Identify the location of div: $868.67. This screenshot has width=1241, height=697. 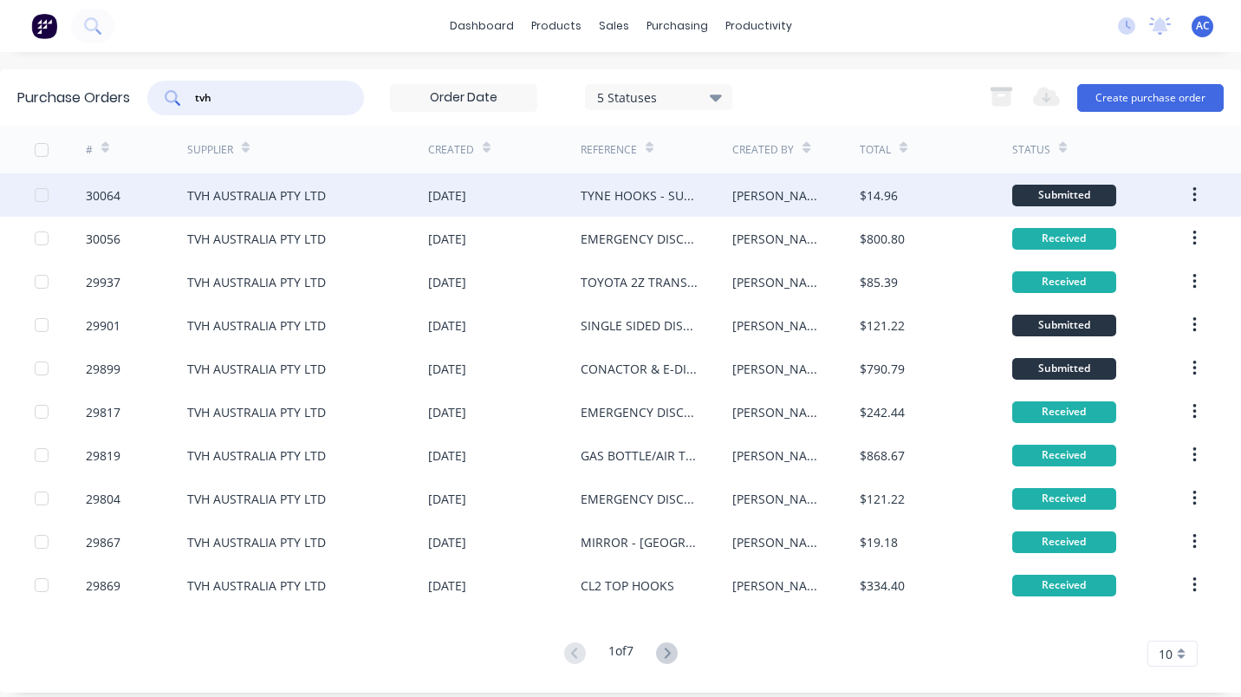
(882, 455).